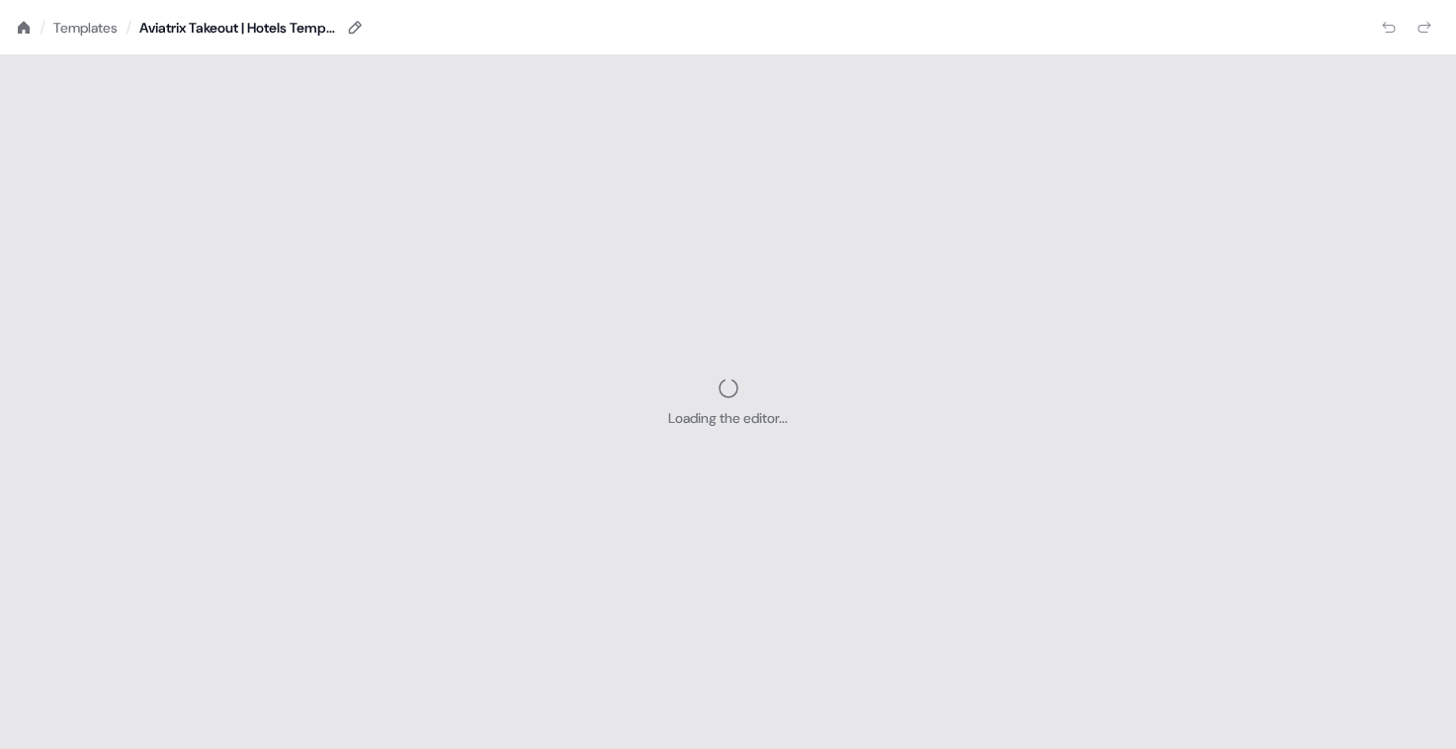 This screenshot has height=749, width=1456. What do you see at coordinates (85, 28) in the screenshot?
I see `div: Templates` at bounding box center [85, 28].